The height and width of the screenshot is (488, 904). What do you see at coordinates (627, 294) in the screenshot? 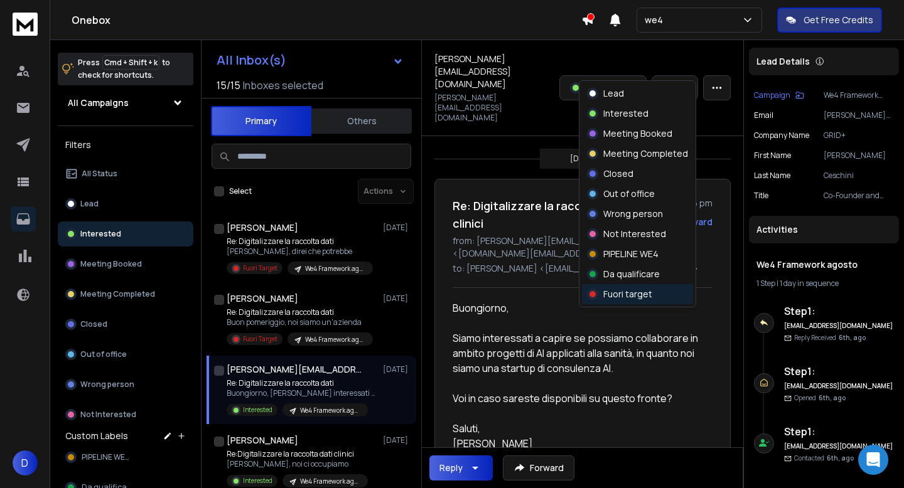
I see `p: Fuori target` at bounding box center [627, 294].